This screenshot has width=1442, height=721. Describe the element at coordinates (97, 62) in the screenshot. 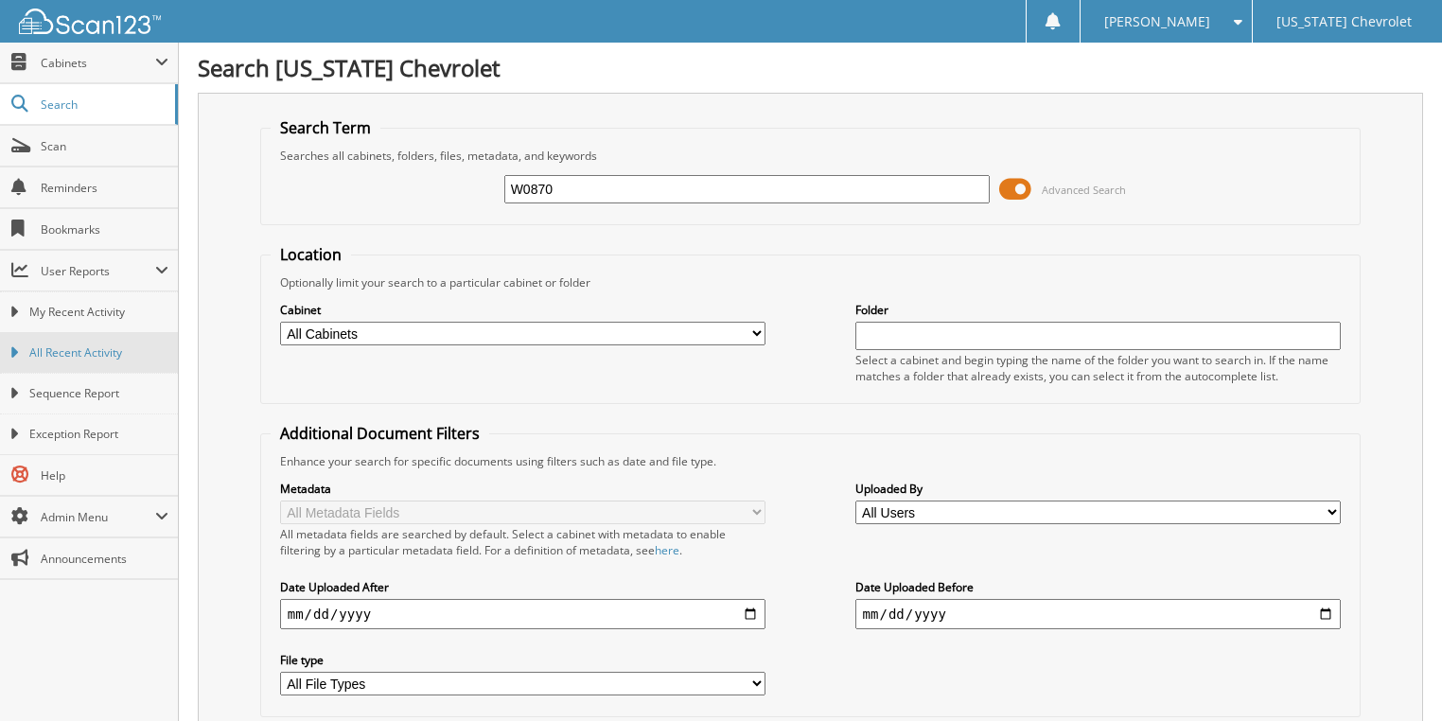

I see `span: Cabinets` at that location.